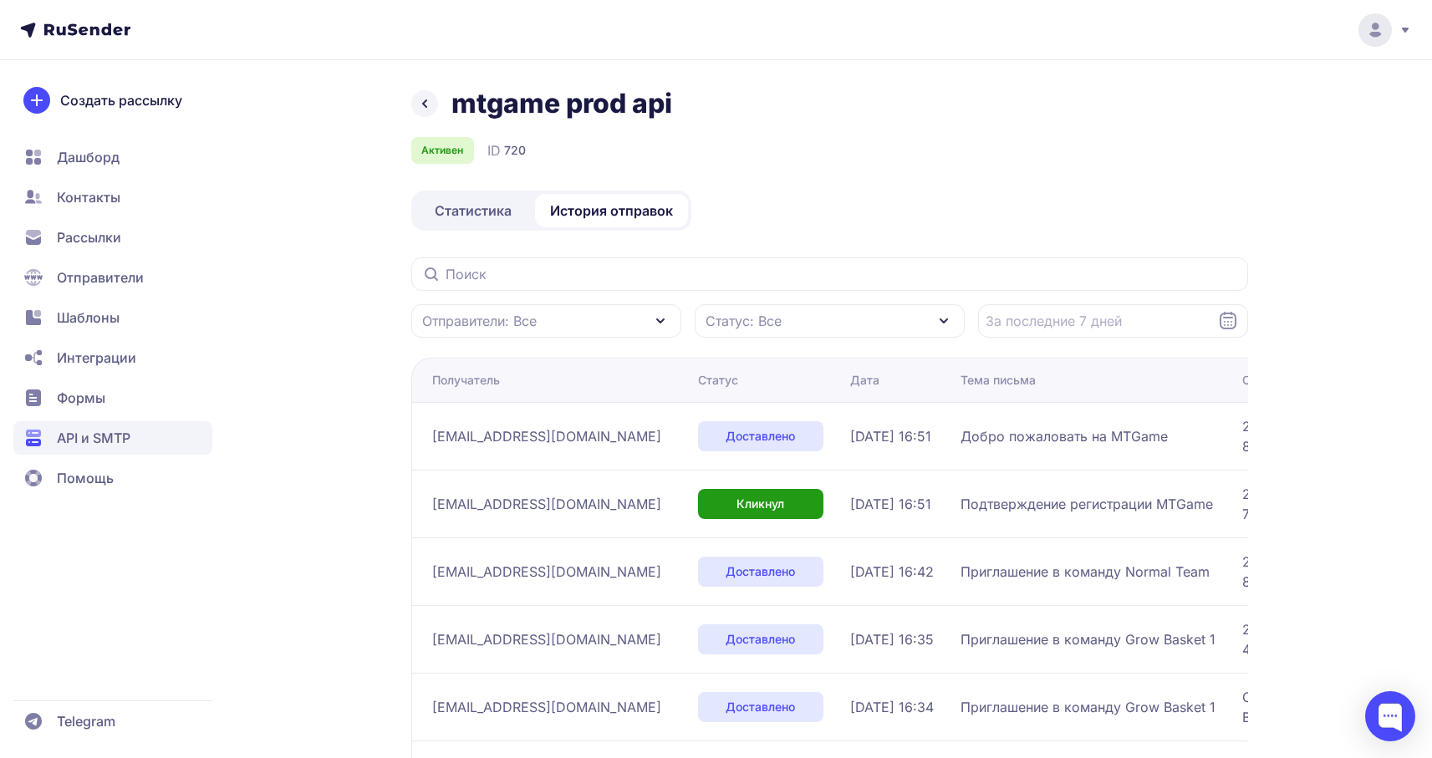  Describe the element at coordinates (88, 157) in the screenshot. I see `span: Дашборд` at that location.